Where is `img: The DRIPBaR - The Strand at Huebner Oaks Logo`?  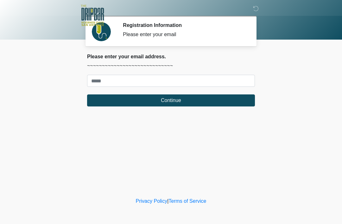
img: The DRIPBaR - The Strand at Huebner Oaks Logo is located at coordinates (92, 15).